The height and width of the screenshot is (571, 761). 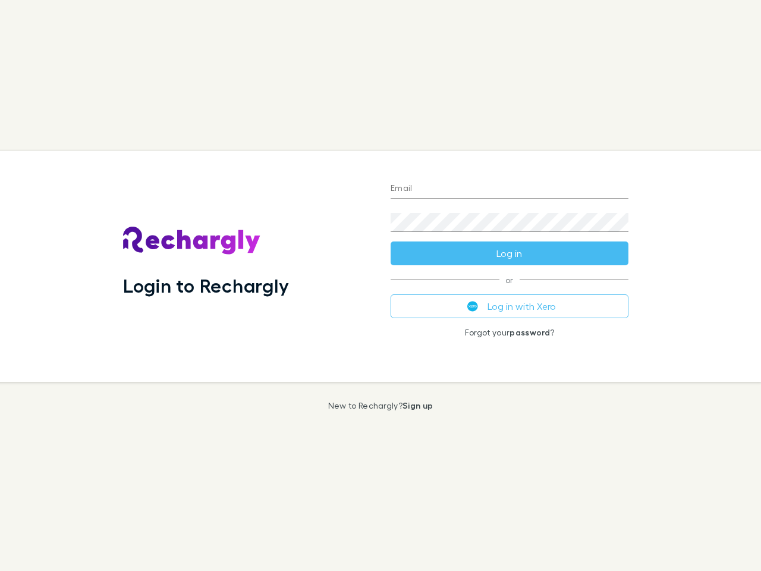 What do you see at coordinates (510, 253) in the screenshot?
I see `button: Log in` at bounding box center [510, 253].